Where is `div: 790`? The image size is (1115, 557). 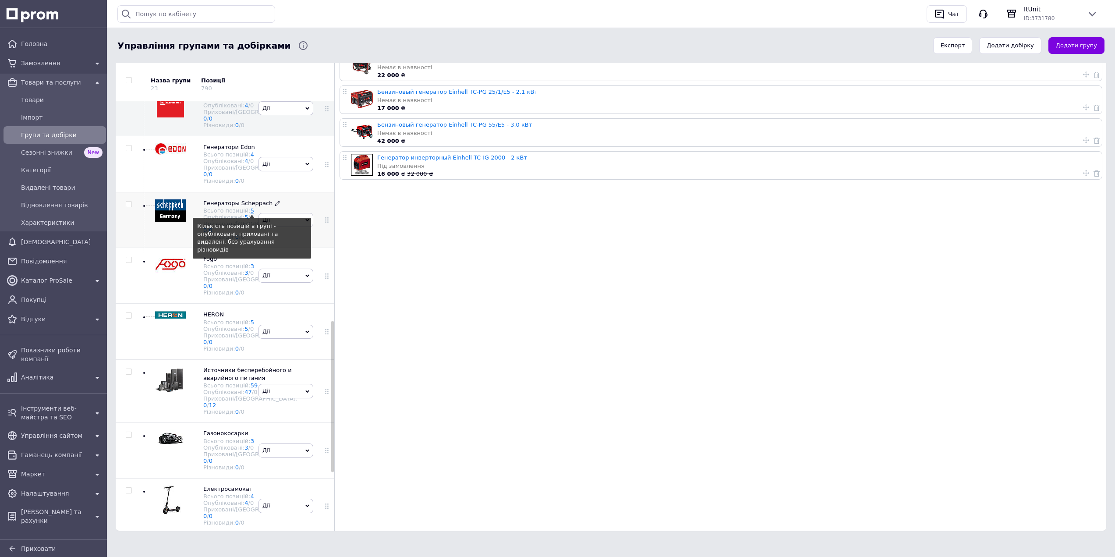 div: 790 is located at coordinates (206, 88).